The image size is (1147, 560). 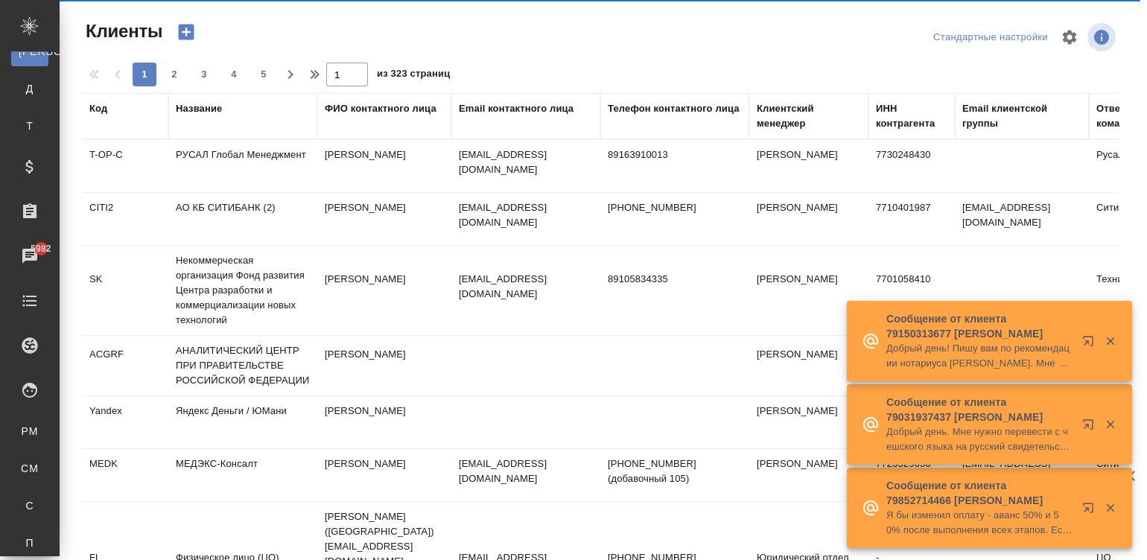 What do you see at coordinates (30, 126) in the screenshot?
I see `a: Т` at bounding box center [30, 126].